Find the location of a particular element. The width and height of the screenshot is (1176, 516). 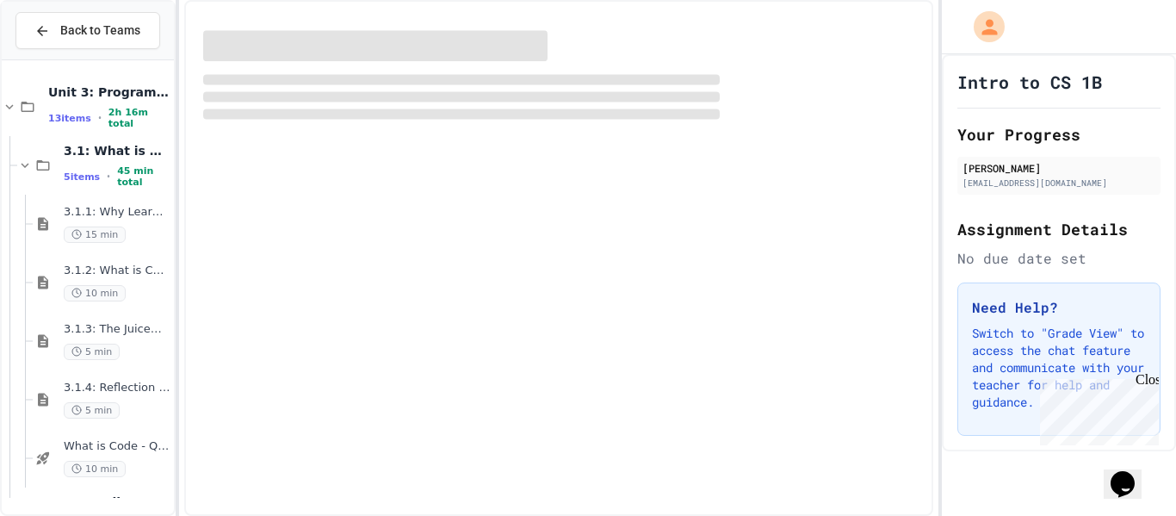

h2: Your Progress is located at coordinates (1059, 134).